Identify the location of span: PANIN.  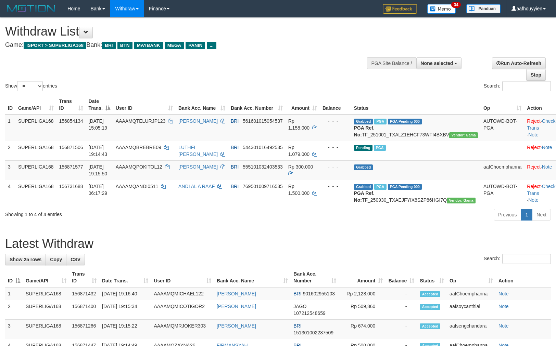
(195, 45).